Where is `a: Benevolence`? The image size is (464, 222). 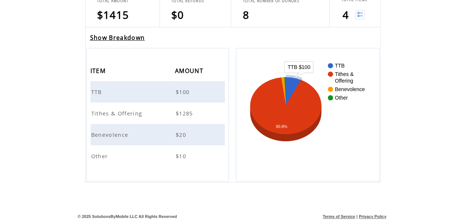 a: Benevolence is located at coordinates (111, 134).